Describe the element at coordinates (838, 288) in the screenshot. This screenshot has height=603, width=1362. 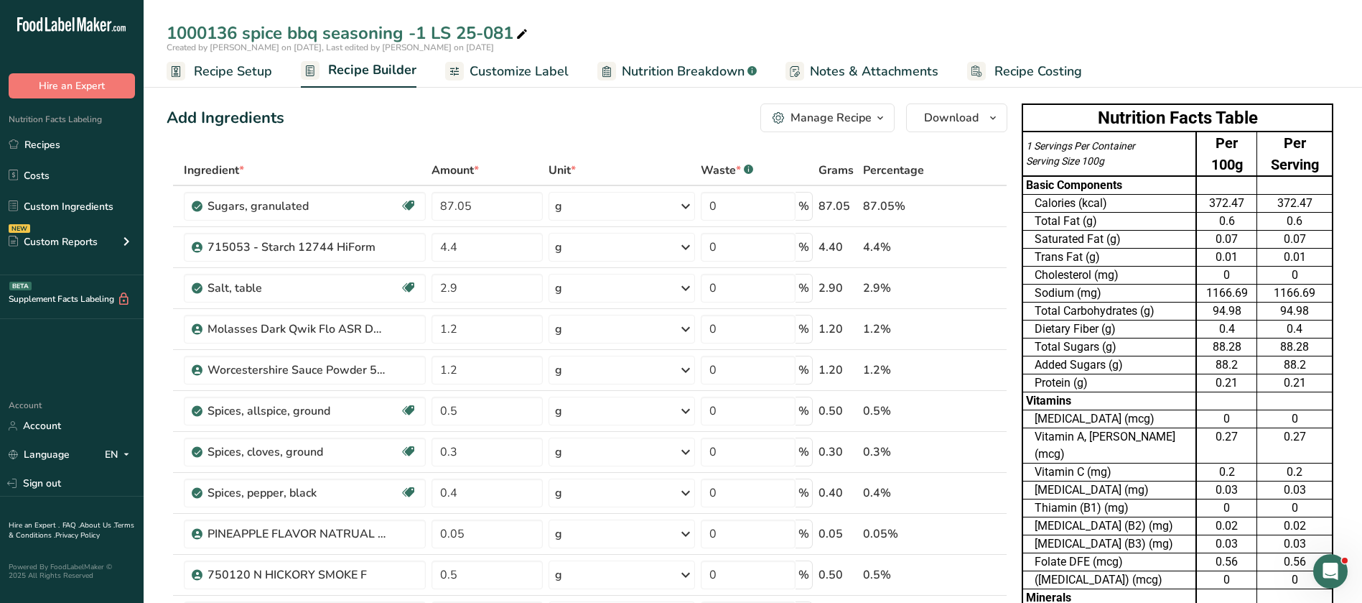
I see `div: 2.90` at that location.